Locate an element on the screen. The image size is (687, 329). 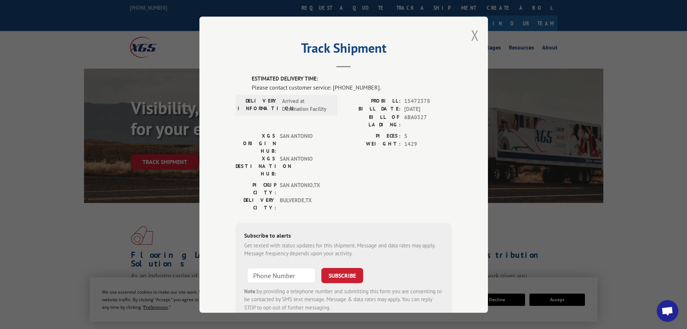
label: PIECES: is located at coordinates (372, 136).